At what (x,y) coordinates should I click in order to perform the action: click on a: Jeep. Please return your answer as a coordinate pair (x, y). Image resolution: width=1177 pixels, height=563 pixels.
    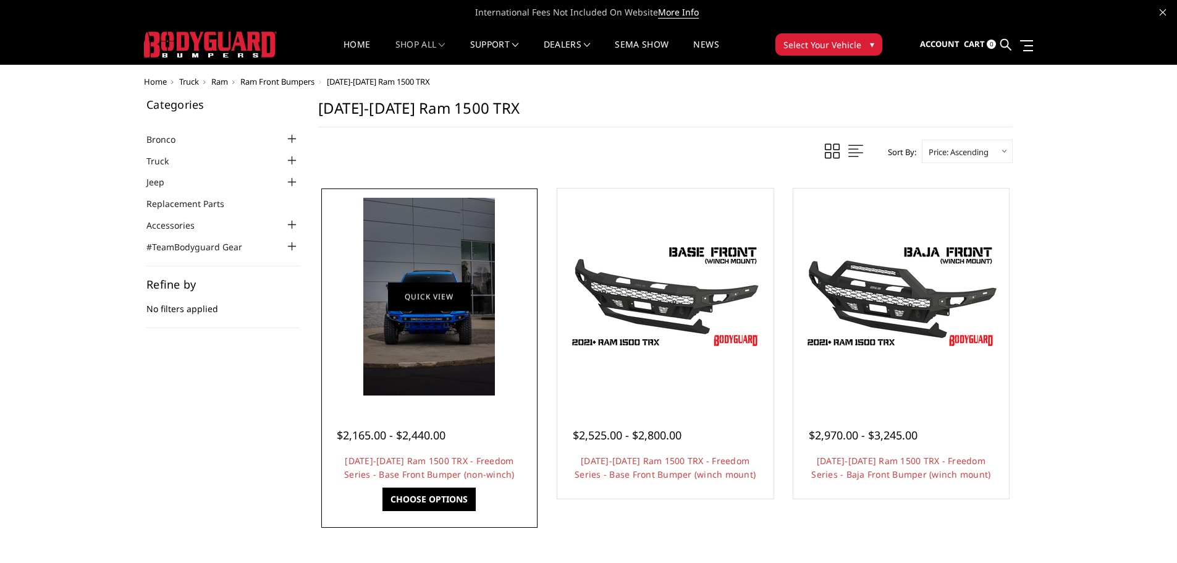
    Looking at the image, I should click on (163, 182).